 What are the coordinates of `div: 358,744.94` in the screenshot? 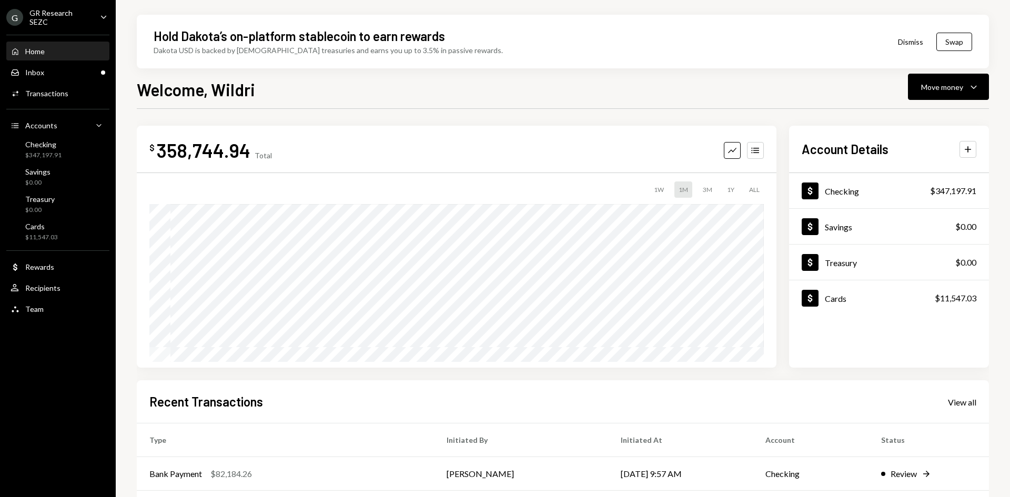 It's located at (204, 150).